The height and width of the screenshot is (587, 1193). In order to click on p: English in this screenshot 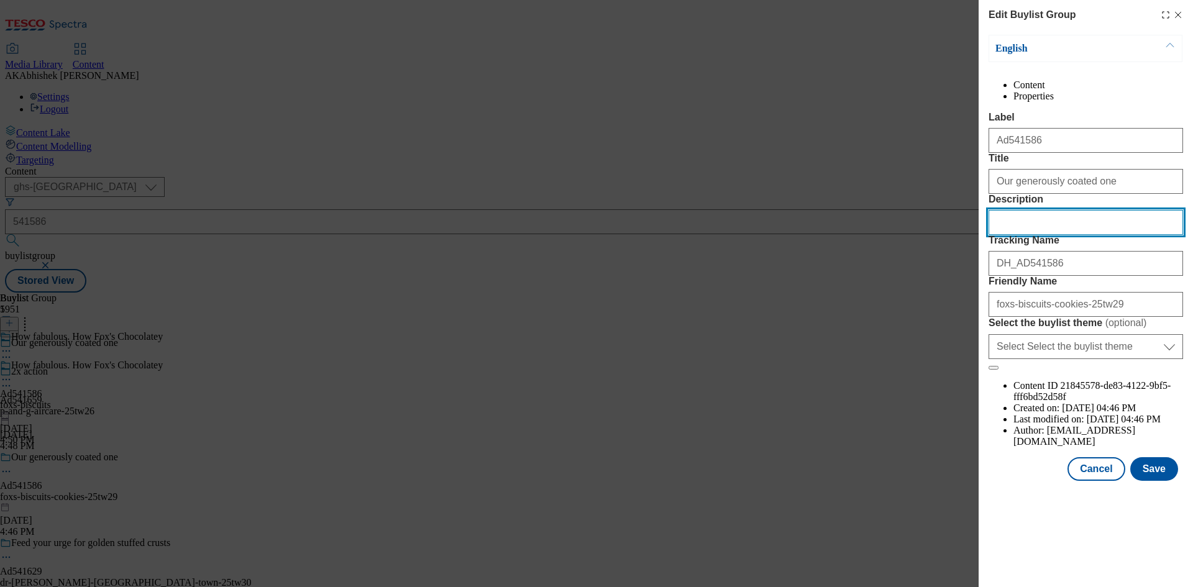, I will do `click(1061, 48)`.